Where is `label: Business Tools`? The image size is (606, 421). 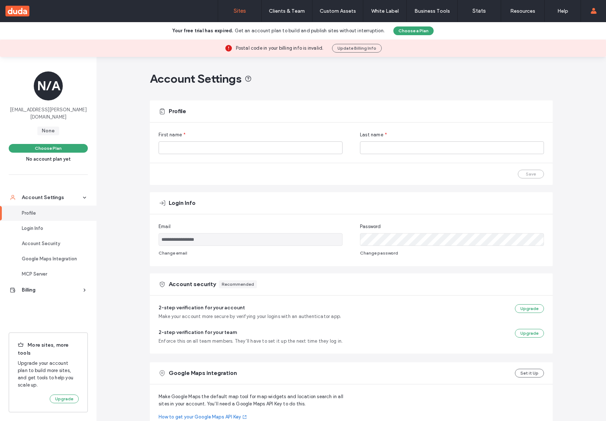 label: Business Tools is located at coordinates (432, 11).